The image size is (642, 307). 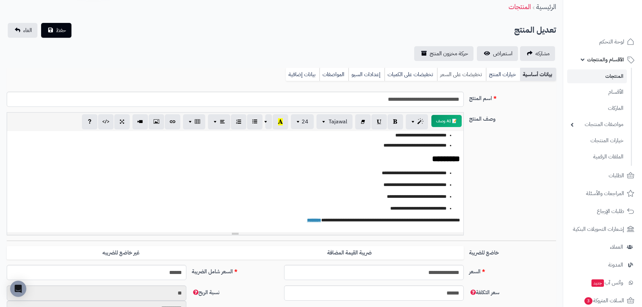 What do you see at coordinates (602, 283) in the screenshot?
I see `a: وآتس آبجديد` at bounding box center [602, 283].